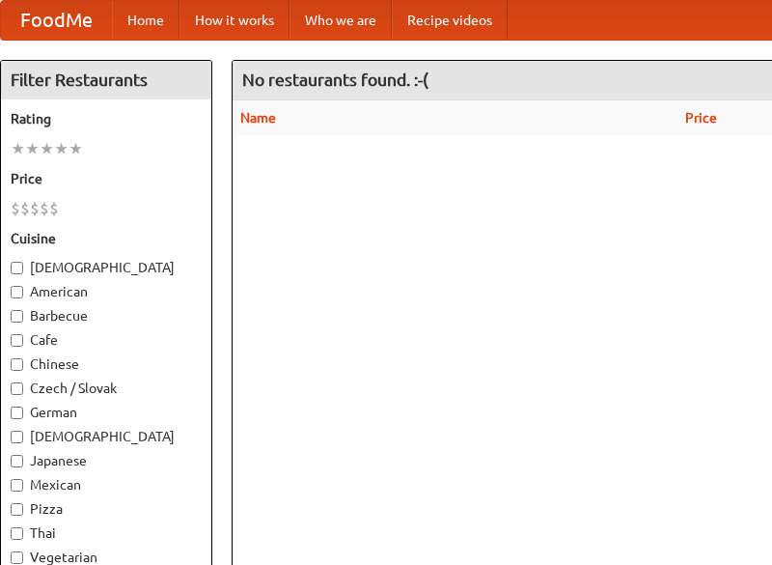 This screenshot has height=565, width=772. Describe the element at coordinates (16, 509) in the screenshot. I see `input: Pizza` at that location.